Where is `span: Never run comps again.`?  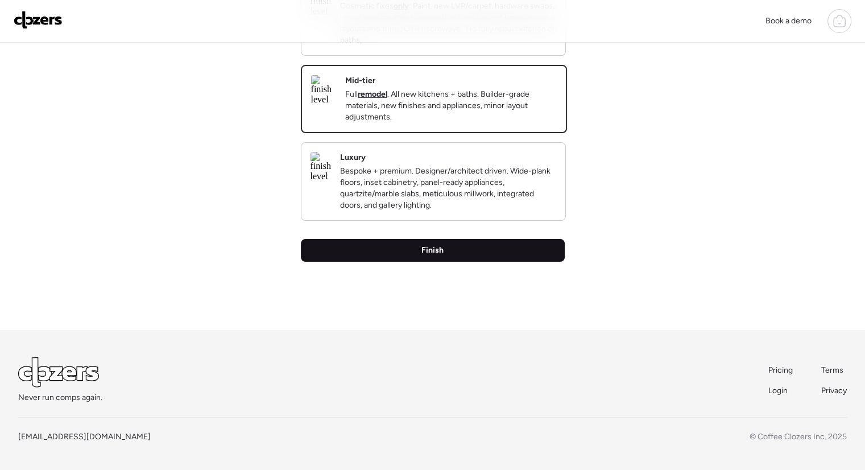
span: Never run comps again. is located at coordinates (60, 398).